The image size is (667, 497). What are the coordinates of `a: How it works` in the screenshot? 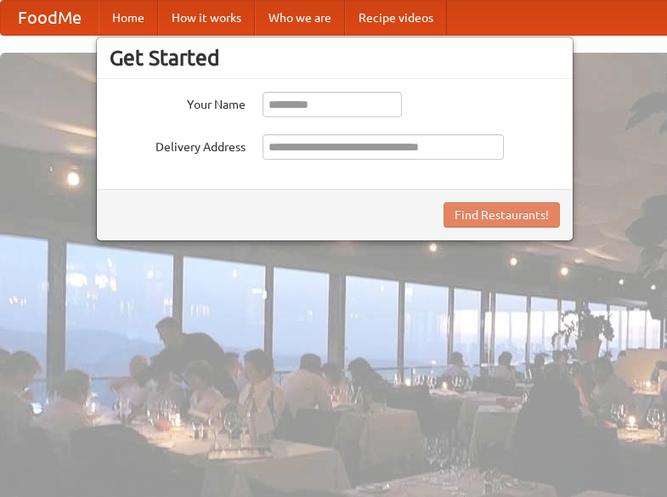 It's located at (206, 18).